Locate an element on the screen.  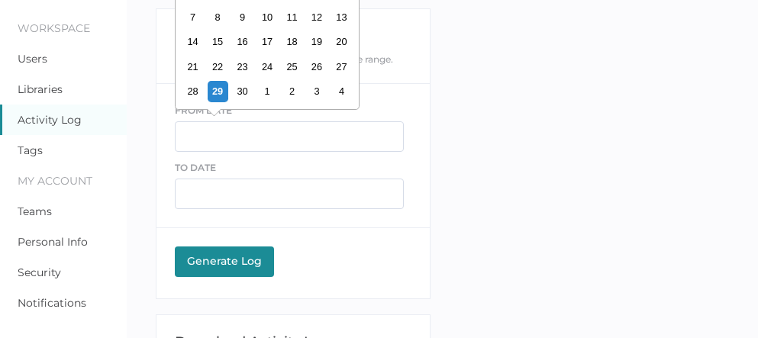
div: Choose Sunday, September 14th, 2025 is located at coordinates (192, 41).